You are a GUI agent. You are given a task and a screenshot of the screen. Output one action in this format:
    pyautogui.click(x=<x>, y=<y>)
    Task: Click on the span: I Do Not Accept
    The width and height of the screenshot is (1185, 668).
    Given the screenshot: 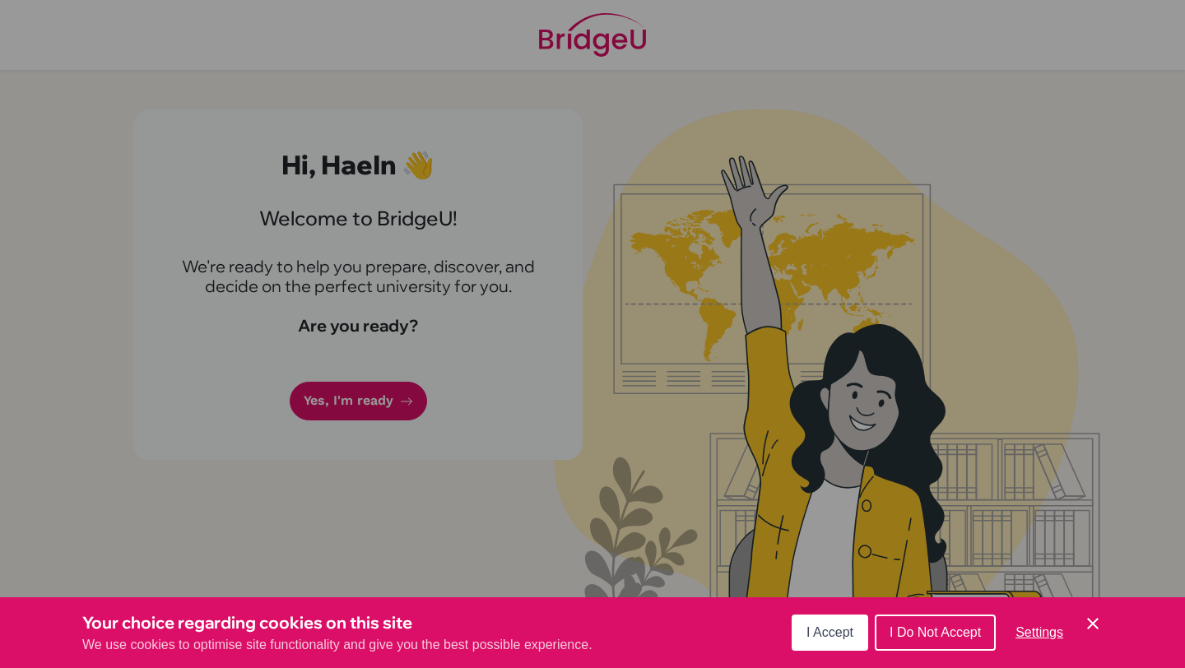 What is the action you would take?
    pyautogui.click(x=935, y=632)
    